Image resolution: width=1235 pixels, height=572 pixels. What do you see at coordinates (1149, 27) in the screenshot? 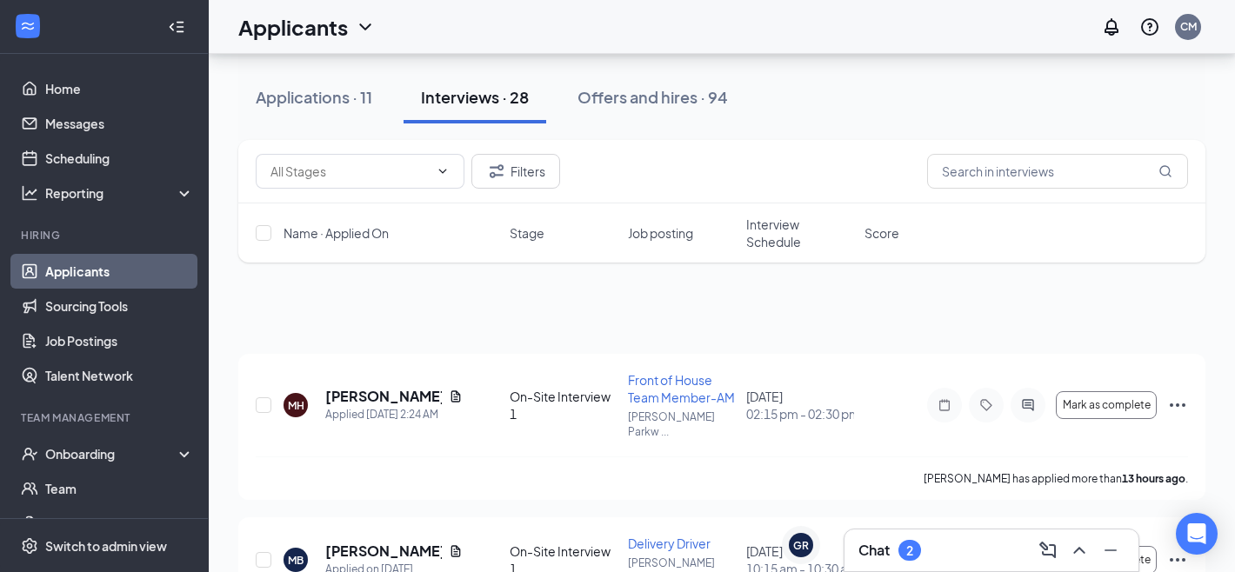
I see `svg: QuestionInfo` at bounding box center [1149, 27].